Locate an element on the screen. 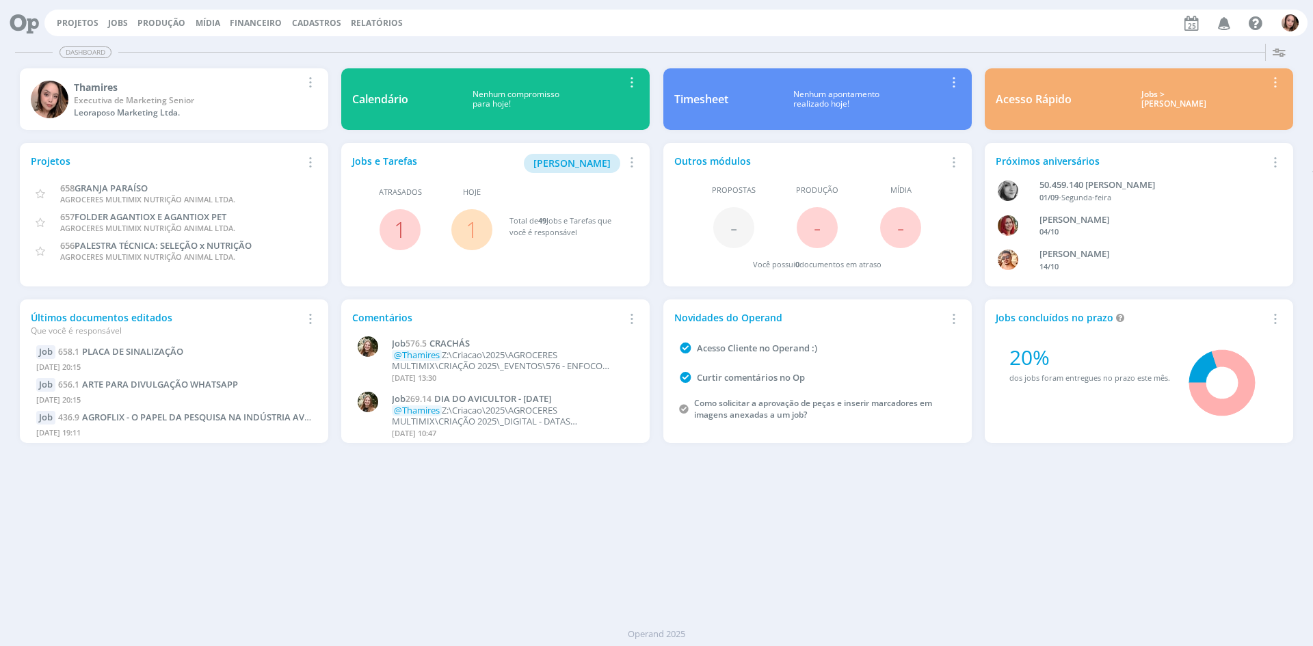  span: 01/09 is located at coordinates (1049, 197).